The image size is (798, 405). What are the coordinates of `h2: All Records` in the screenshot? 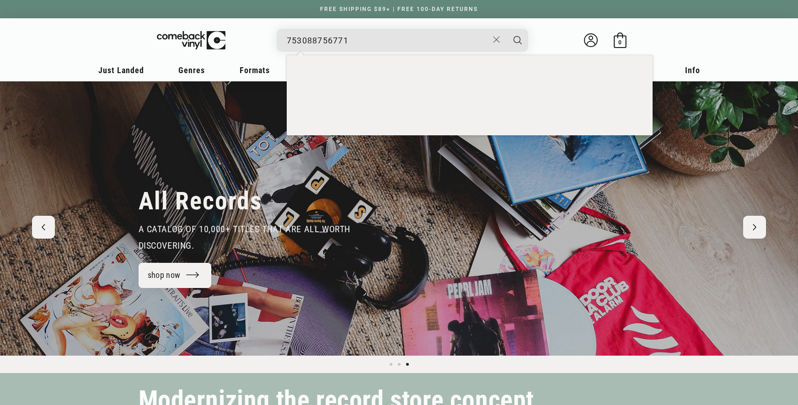 It's located at (200, 201).